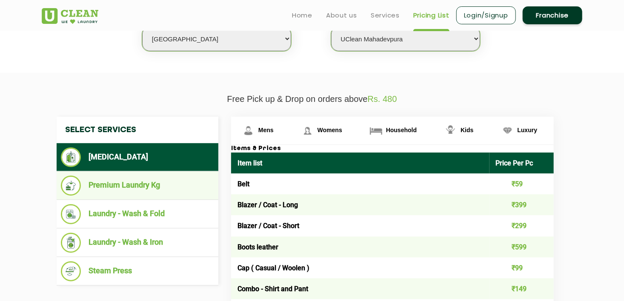  What do you see at coordinates (467, 130) in the screenshot?
I see `span: Kids` at bounding box center [467, 130].